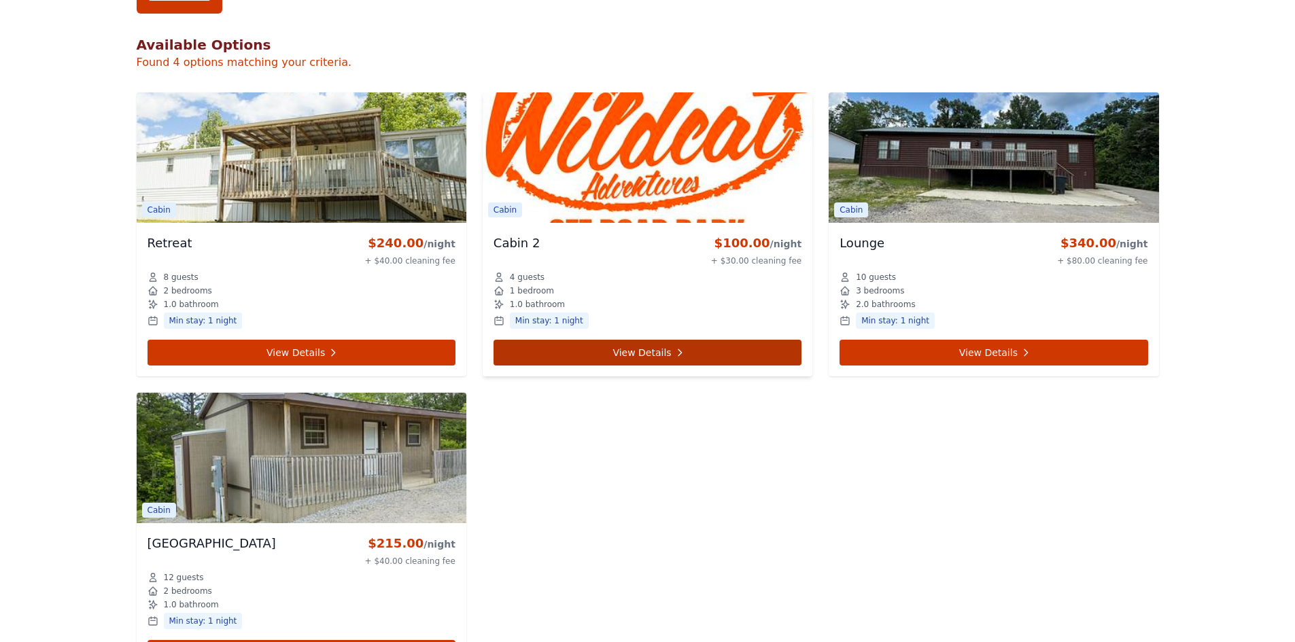 Image resolution: width=1295 pixels, height=642 pixels. Describe the element at coordinates (410, 544) in the screenshot. I see `div: $215.00` at that location.